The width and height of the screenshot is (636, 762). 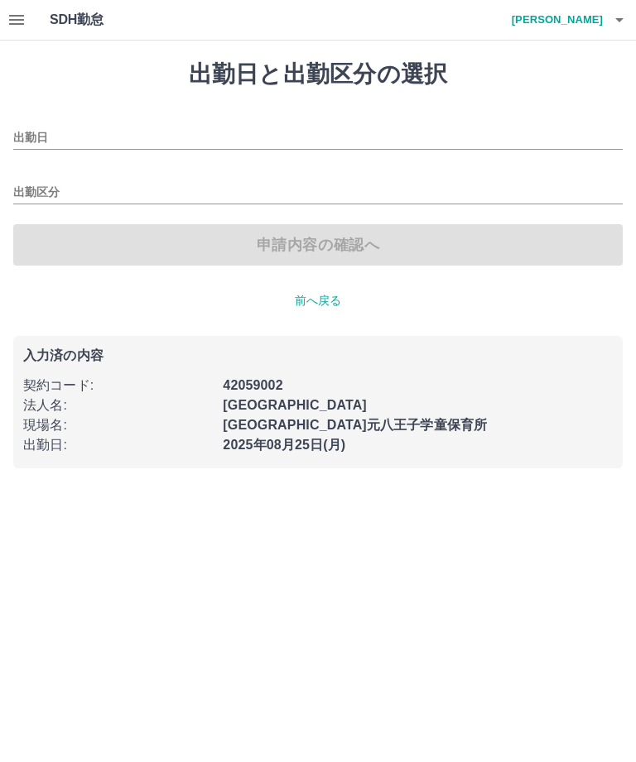 I want to click on p: 出勤日 :, so click(x=118, y=445).